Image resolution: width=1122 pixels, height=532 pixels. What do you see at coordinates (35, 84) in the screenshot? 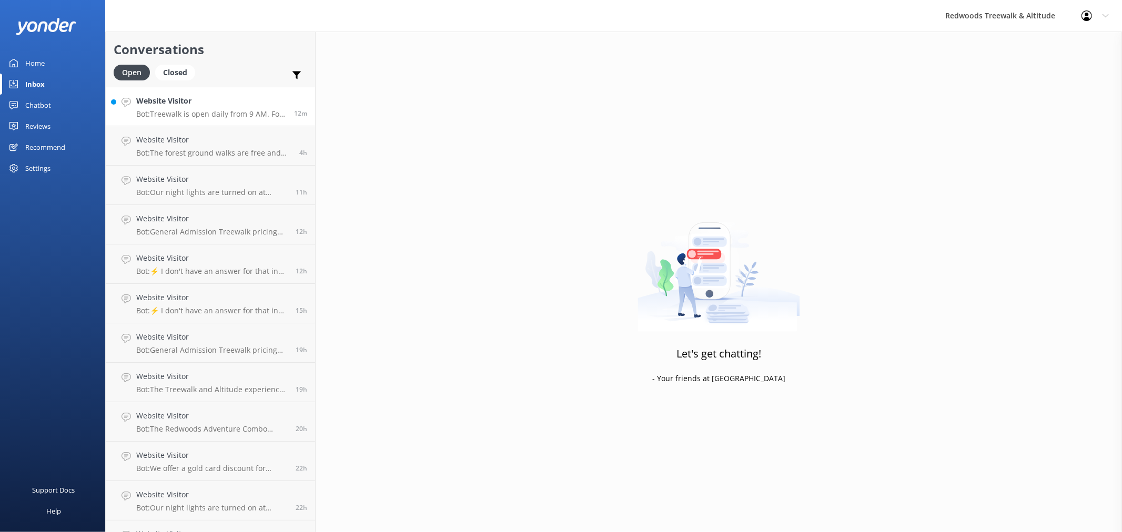
I see `div: Inbox` at bounding box center [35, 84].